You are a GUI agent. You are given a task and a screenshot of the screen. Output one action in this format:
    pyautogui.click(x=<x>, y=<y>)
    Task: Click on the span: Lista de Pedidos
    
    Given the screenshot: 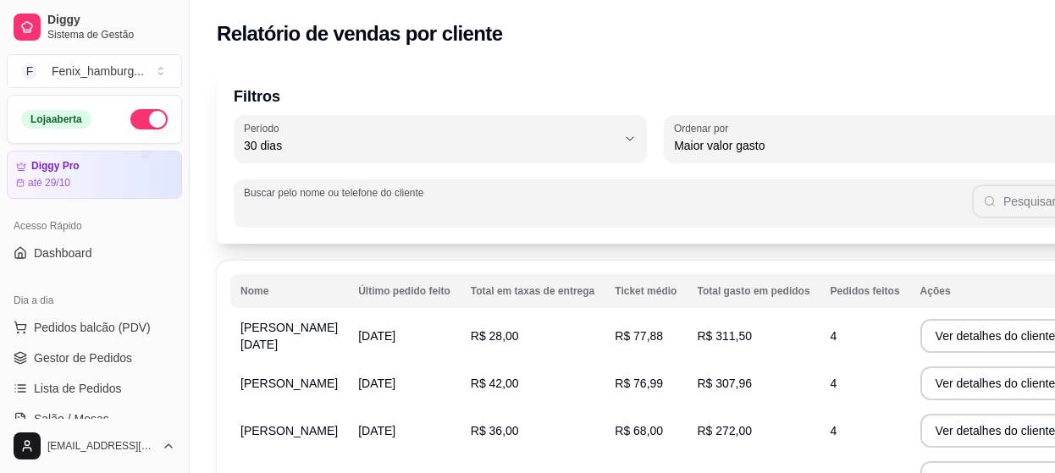 What is the action you would take?
    pyautogui.click(x=78, y=388)
    